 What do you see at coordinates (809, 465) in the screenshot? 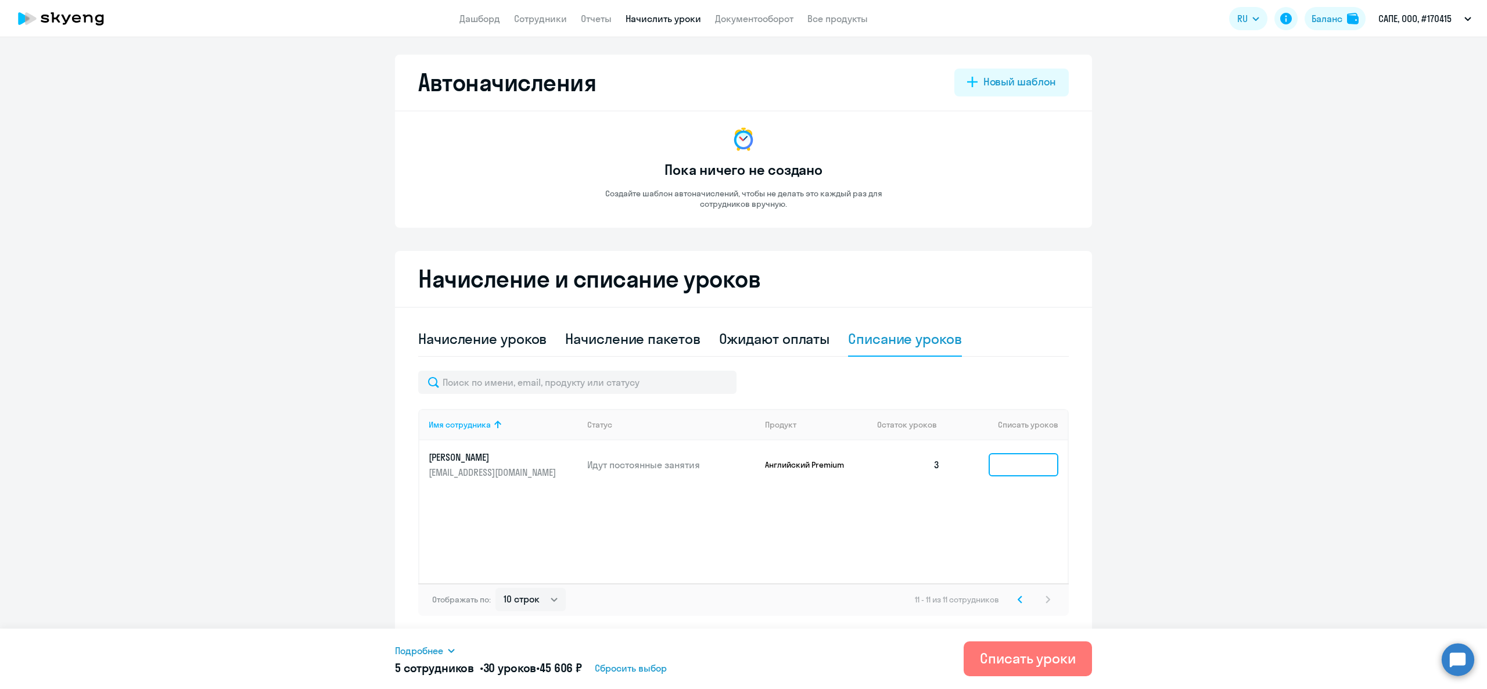
I see `p: Английский Premium` at bounding box center [809, 465].